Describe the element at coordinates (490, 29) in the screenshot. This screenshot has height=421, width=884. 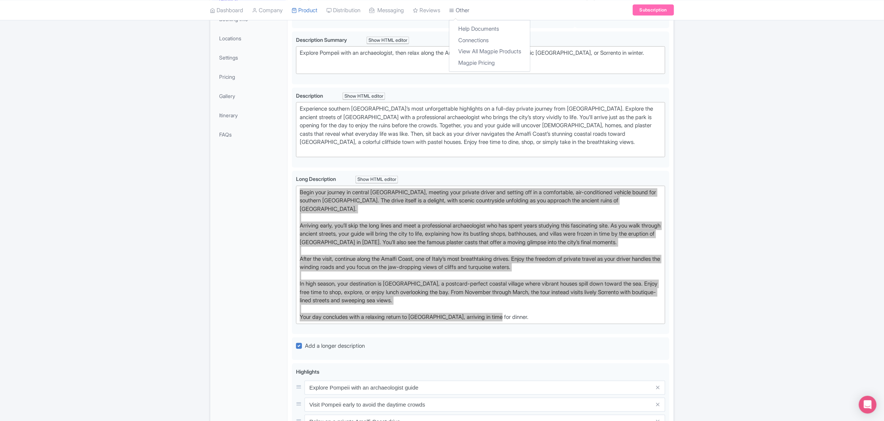
I see `a: Help Documents` at that location.